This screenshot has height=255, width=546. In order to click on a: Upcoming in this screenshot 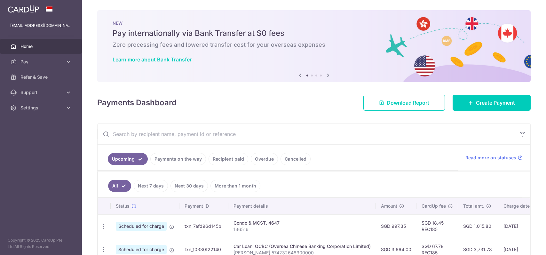, I will do `click(128, 159)`.